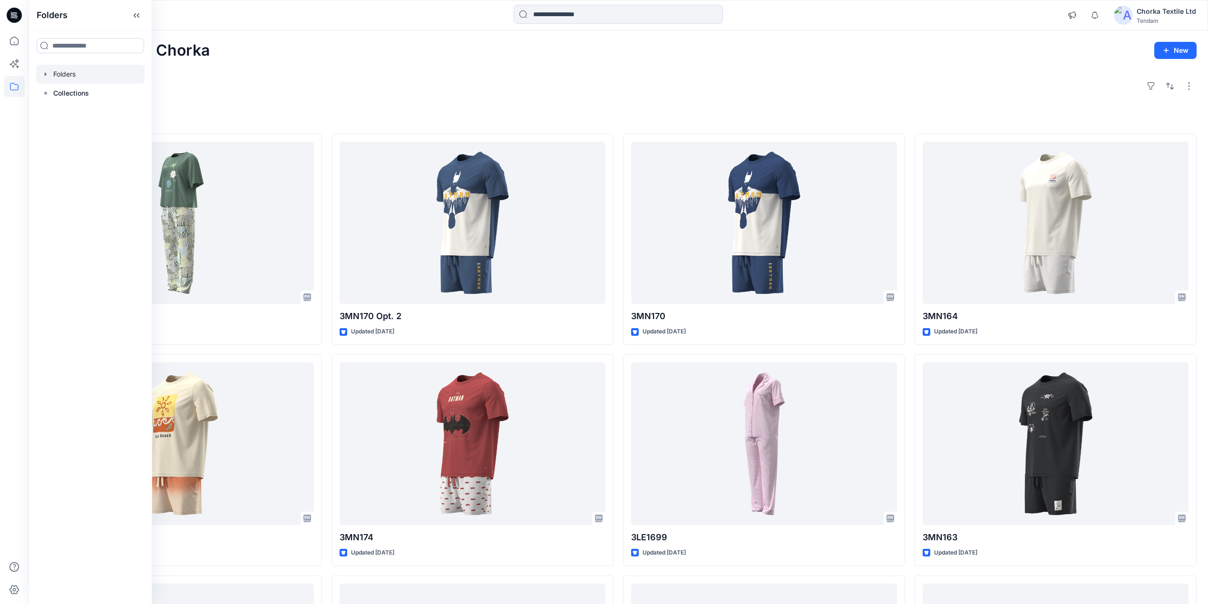  I want to click on img: avatar, so click(1123, 15).